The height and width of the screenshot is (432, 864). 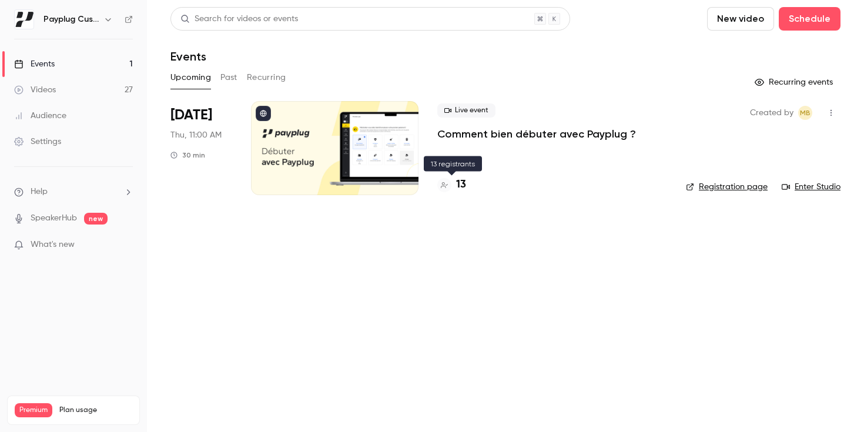 What do you see at coordinates (466, 110) in the screenshot?
I see `span: Live event` at bounding box center [466, 110].